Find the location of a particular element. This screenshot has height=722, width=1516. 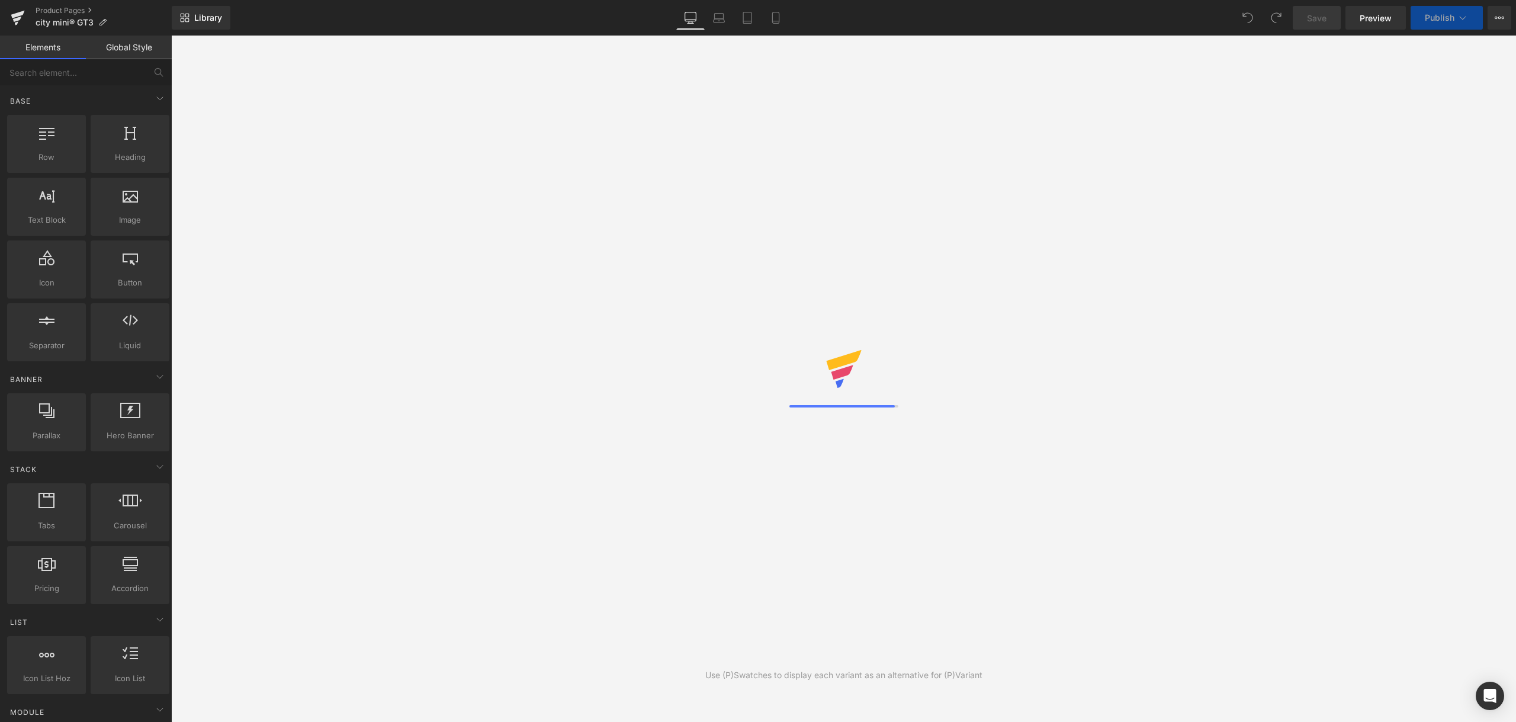

span: Button is located at coordinates (130, 282).